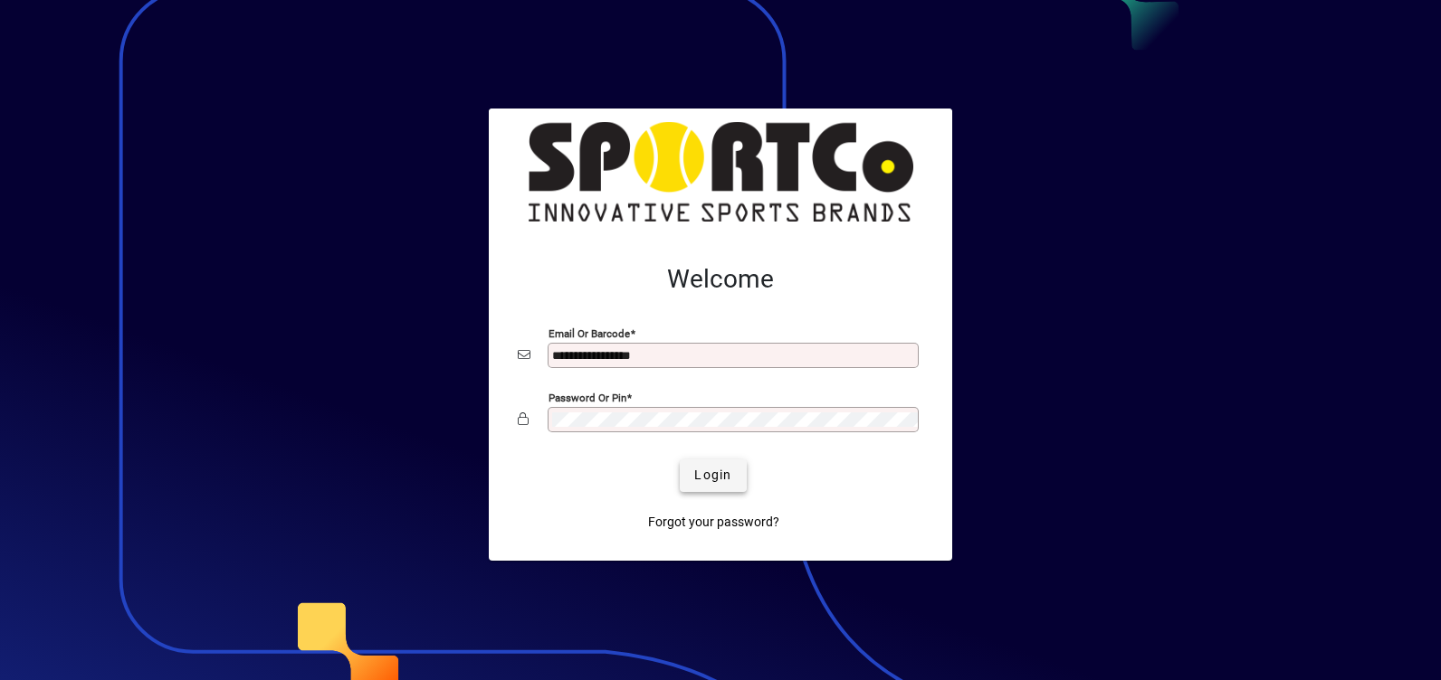 This screenshot has width=1441, height=680. I want to click on mat-label: Email or Barcode, so click(589, 333).